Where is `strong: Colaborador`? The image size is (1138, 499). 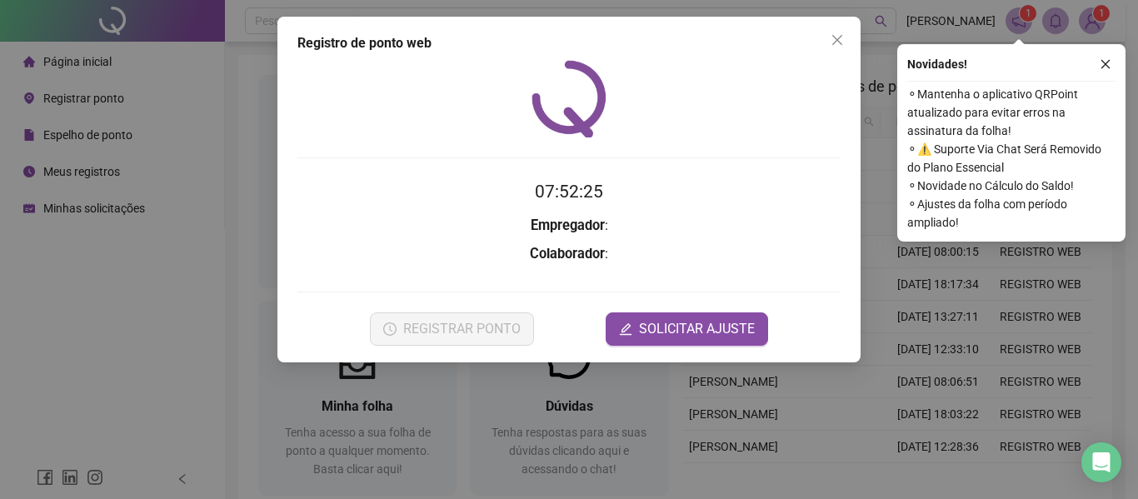 strong: Colaborador is located at coordinates (568, 253).